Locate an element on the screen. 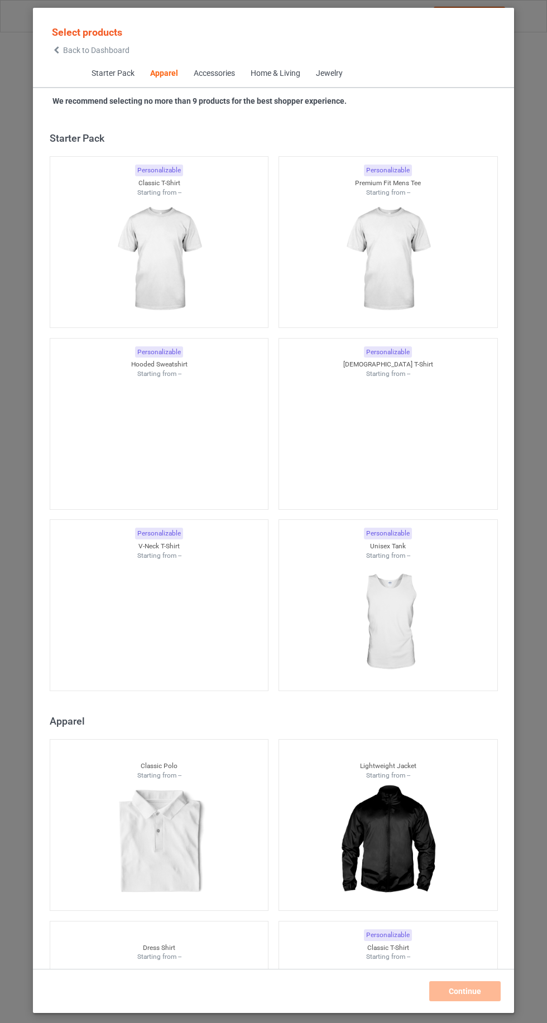 This screenshot has width=547, height=1023. strong: We recommend selecting no more than 9 products for the best shopper experience. is located at coordinates (199, 101).